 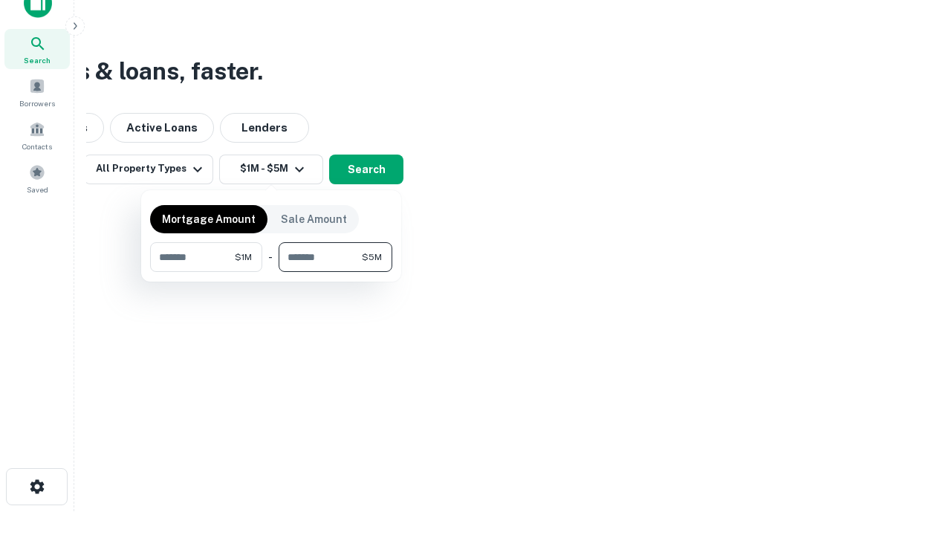 I want to click on p: Sale Amount, so click(x=313, y=219).